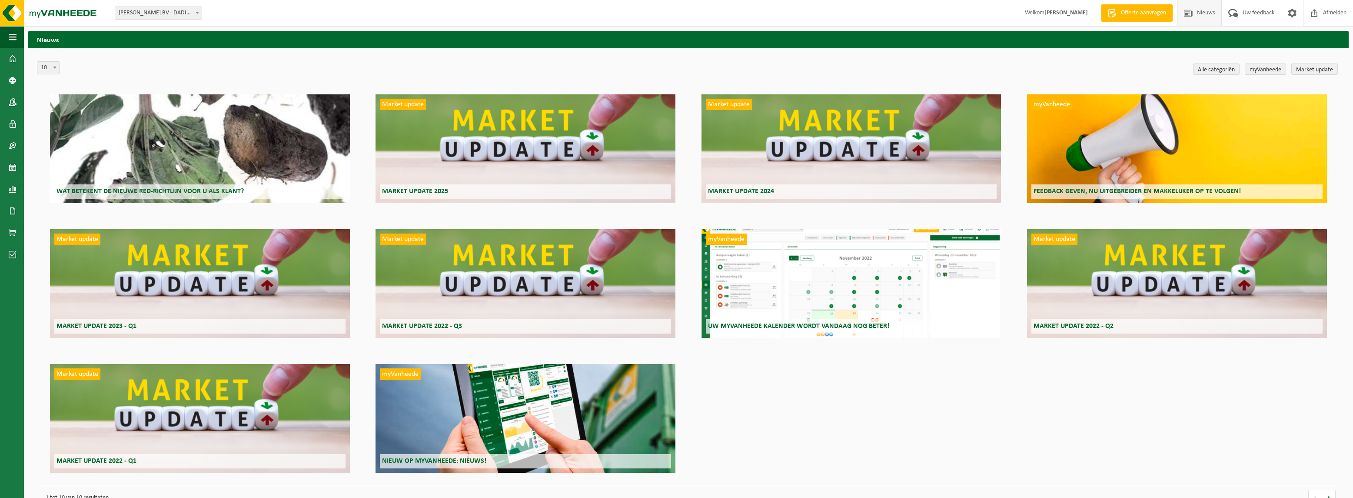 This screenshot has width=1353, height=498. Describe the element at coordinates (798, 326) in the screenshot. I see `span: Uw myVanheede kalender wordt vandaag nog beter!` at that location.